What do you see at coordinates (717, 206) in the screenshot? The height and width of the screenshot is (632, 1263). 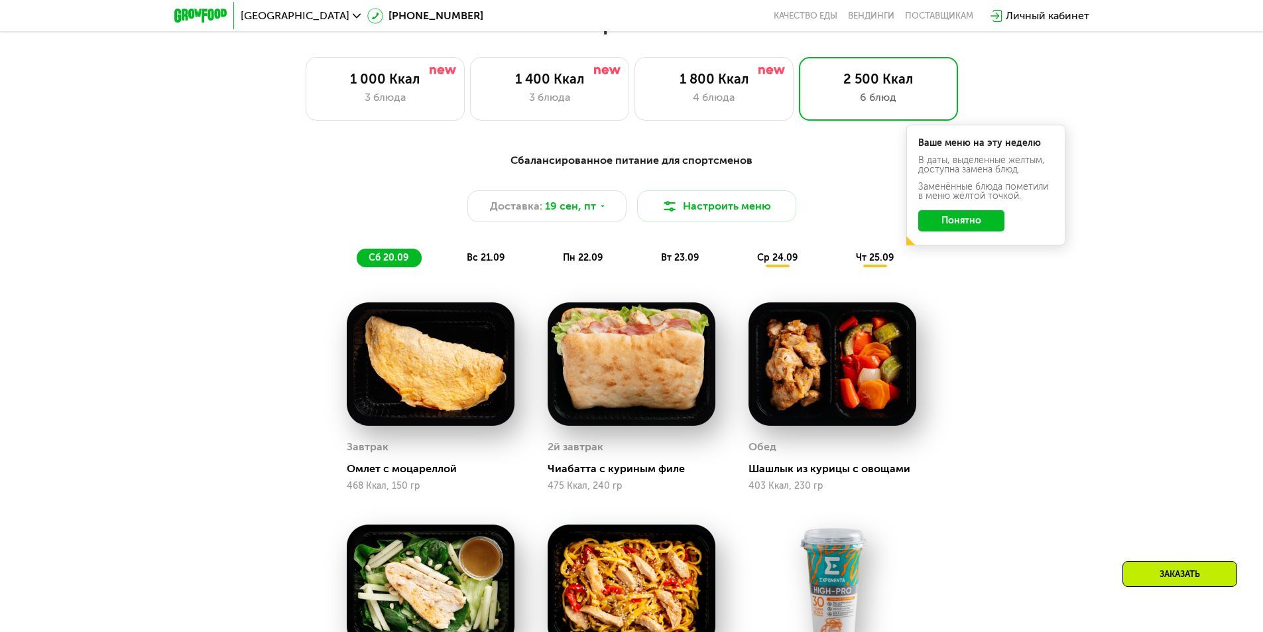 I see `button: Настроить меню` at bounding box center [717, 206].